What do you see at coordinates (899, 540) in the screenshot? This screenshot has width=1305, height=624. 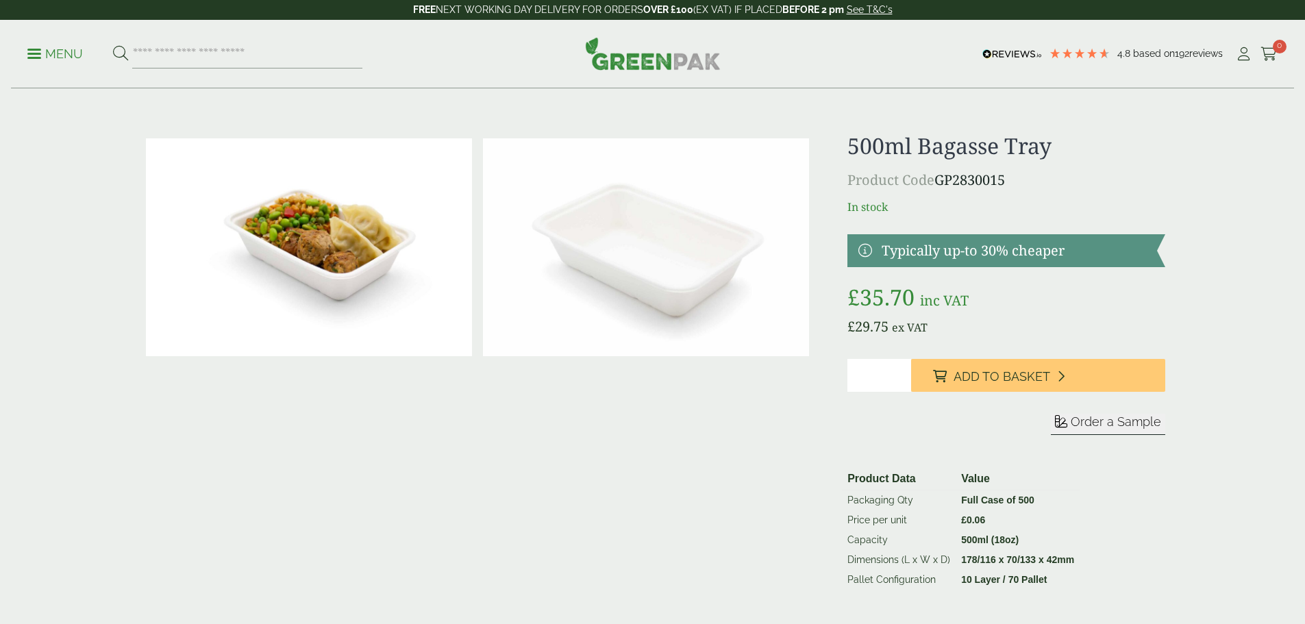 I see `td: Capacity` at bounding box center [899, 540].